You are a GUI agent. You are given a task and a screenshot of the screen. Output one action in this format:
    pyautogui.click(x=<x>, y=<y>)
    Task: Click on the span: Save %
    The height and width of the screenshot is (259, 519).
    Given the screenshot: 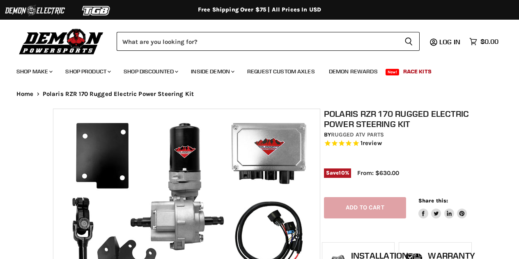 What is the action you would take?
    pyautogui.click(x=337, y=173)
    